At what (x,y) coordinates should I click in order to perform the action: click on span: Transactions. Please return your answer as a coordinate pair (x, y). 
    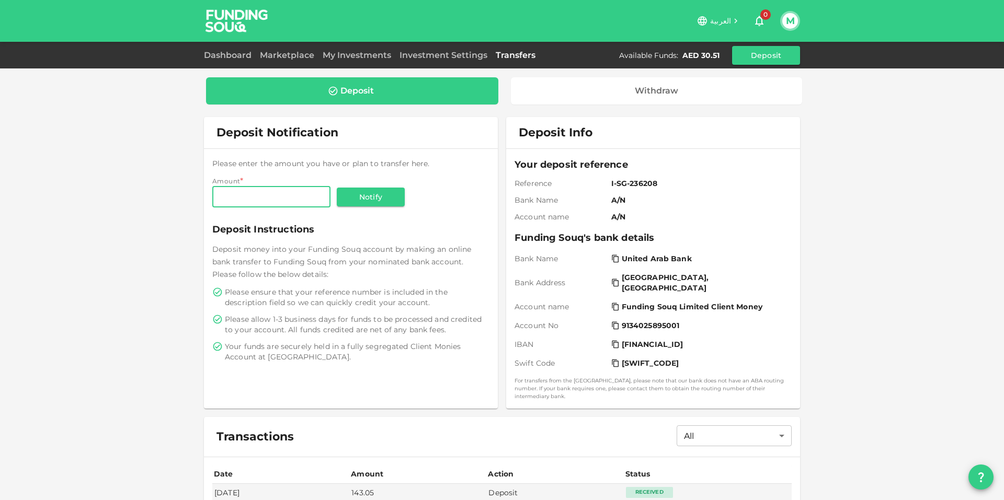
    Looking at the image, I should click on (255, 437).